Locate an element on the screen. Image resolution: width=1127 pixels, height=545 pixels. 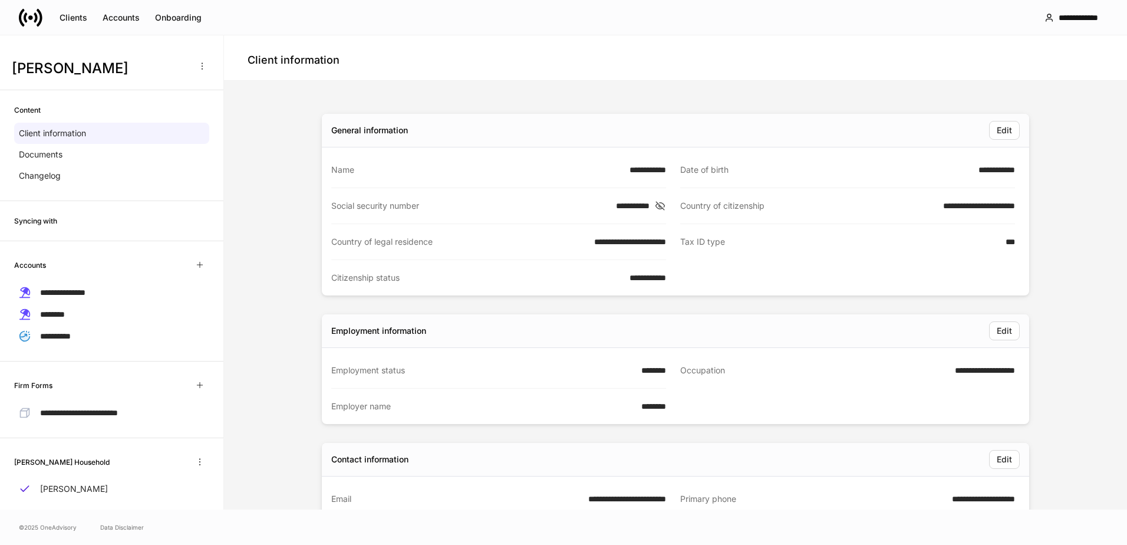
div: Name is located at coordinates (477, 170).